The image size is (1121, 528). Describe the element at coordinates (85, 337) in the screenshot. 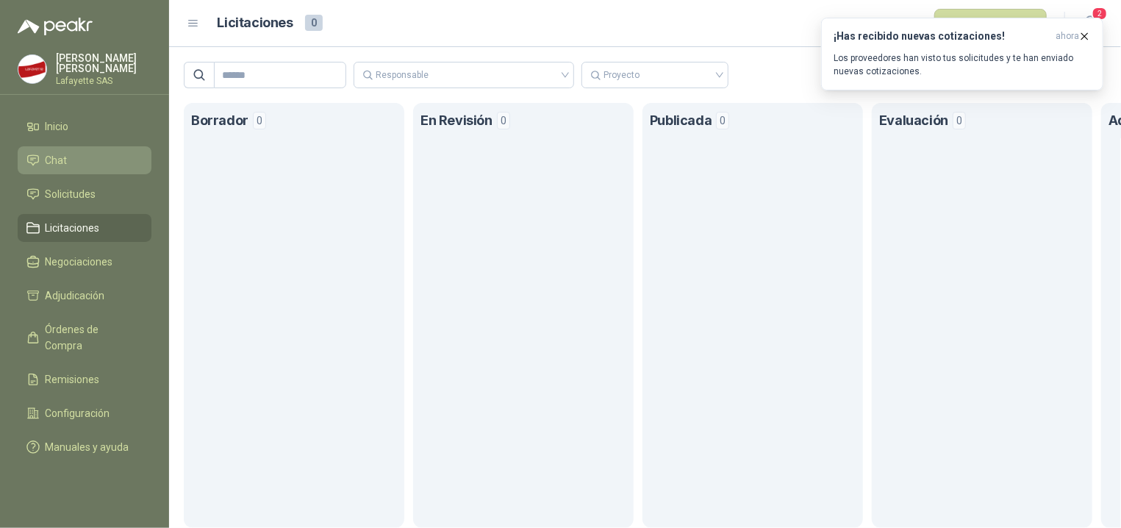

I see `a: Órdenes de Compra` at that location.